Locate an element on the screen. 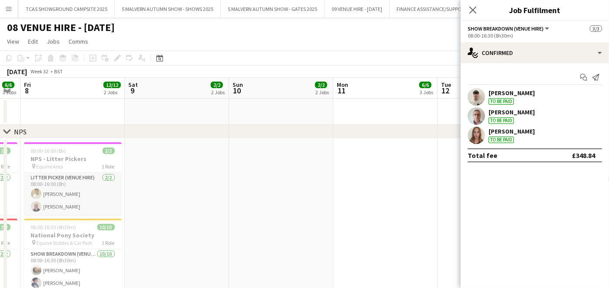  span: 3/3 is located at coordinates (596, 28).